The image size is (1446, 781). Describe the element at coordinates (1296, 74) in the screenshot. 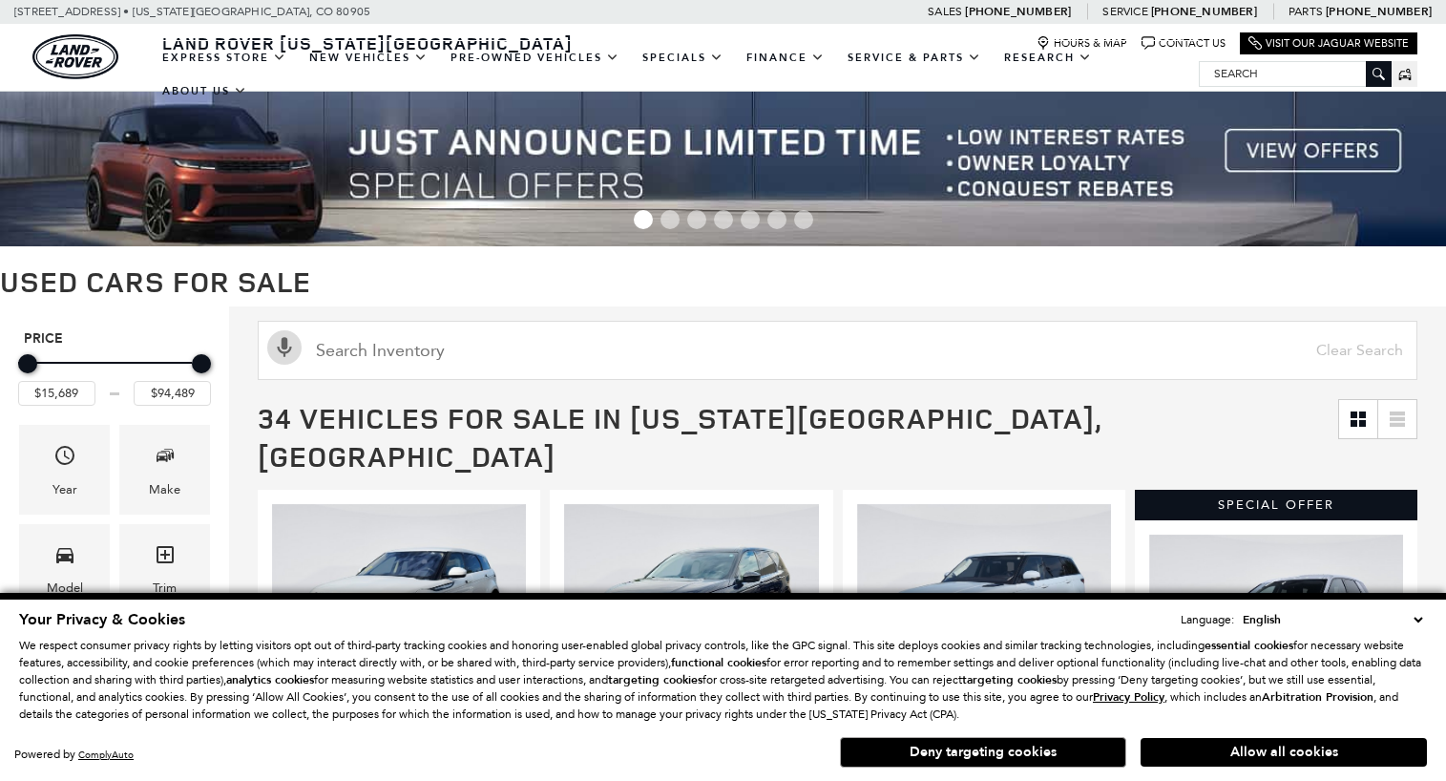

I see `input: Search` at that location.